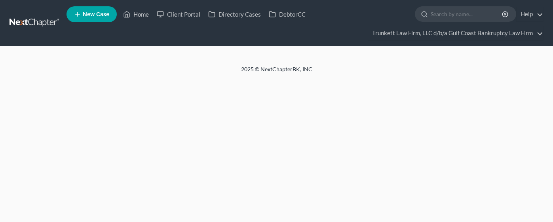 This screenshot has width=553, height=222. Describe the element at coordinates (456, 33) in the screenshot. I see `a: Trunkett Law Firm, LLC d/b/a Gulf Coast Bankruptcy Law Firm` at that location.